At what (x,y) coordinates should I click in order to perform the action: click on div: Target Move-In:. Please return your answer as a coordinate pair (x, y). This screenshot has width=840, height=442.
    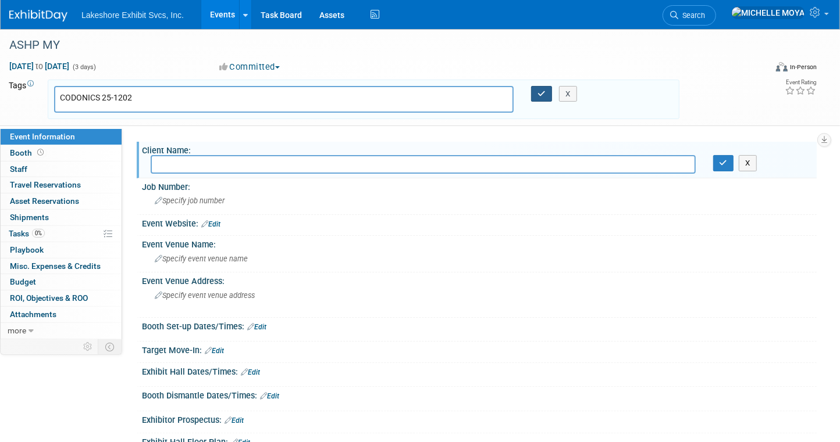
    Looking at the image, I should click on (479, 349).